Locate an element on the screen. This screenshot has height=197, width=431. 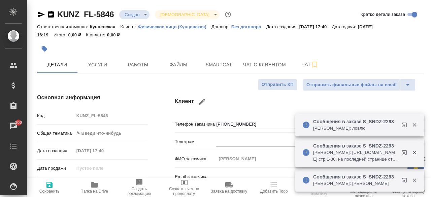
button: Скопировать ссылку is located at coordinates (51, 14).